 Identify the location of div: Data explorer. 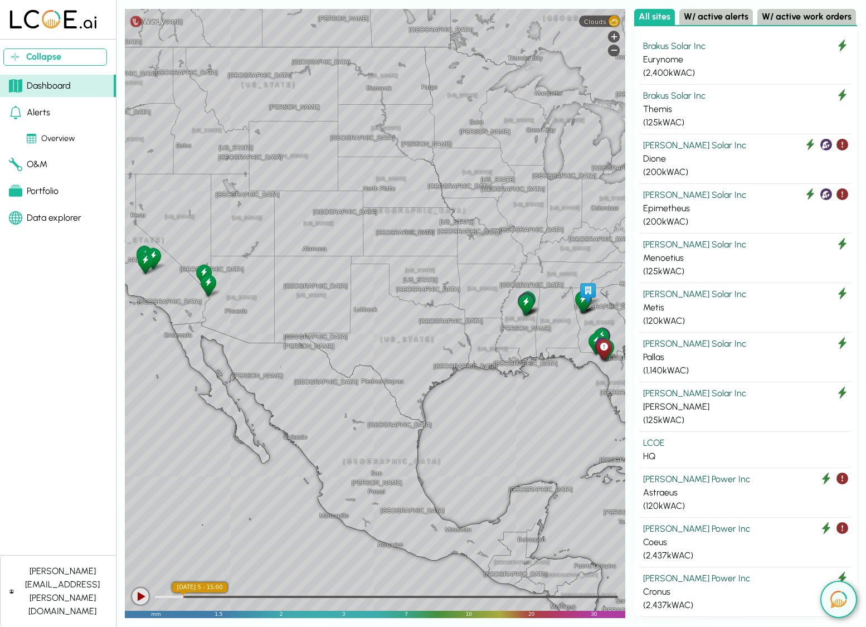
(45, 218).